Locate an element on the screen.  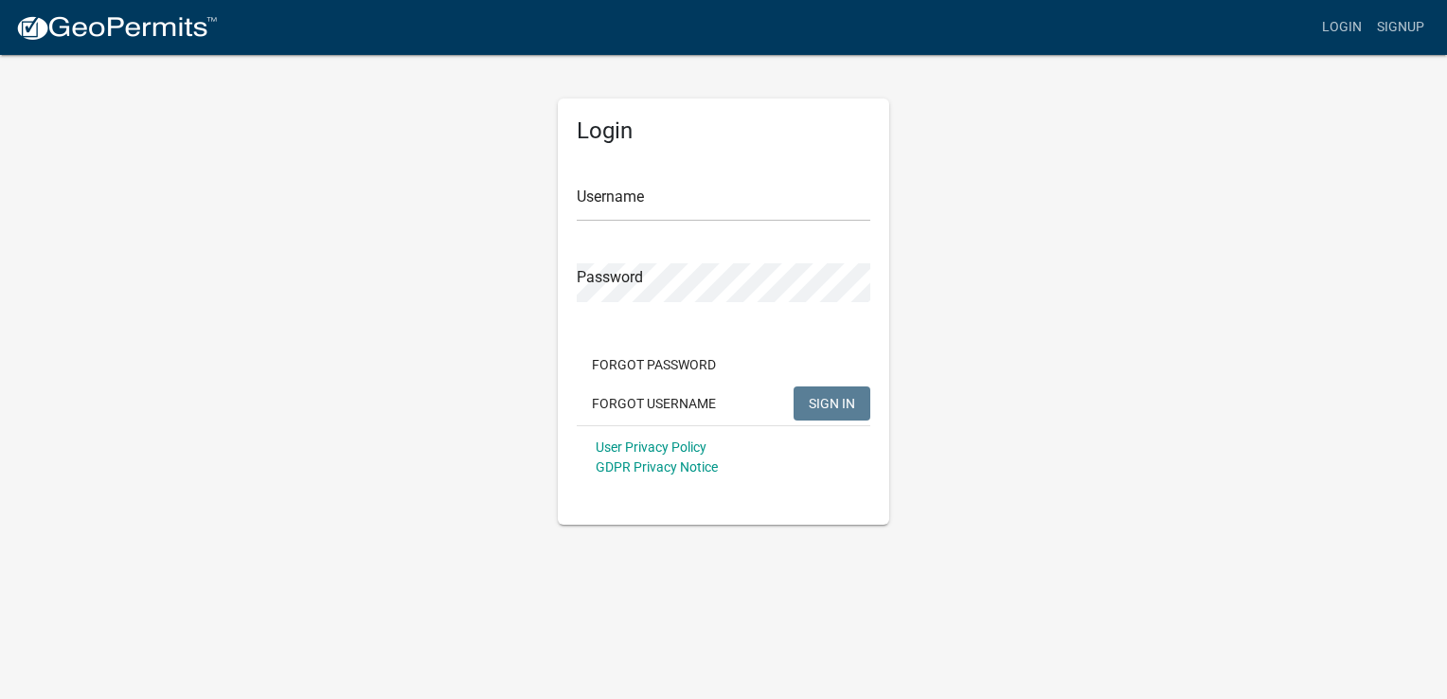
h5: Login is located at coordinates (724, 131).